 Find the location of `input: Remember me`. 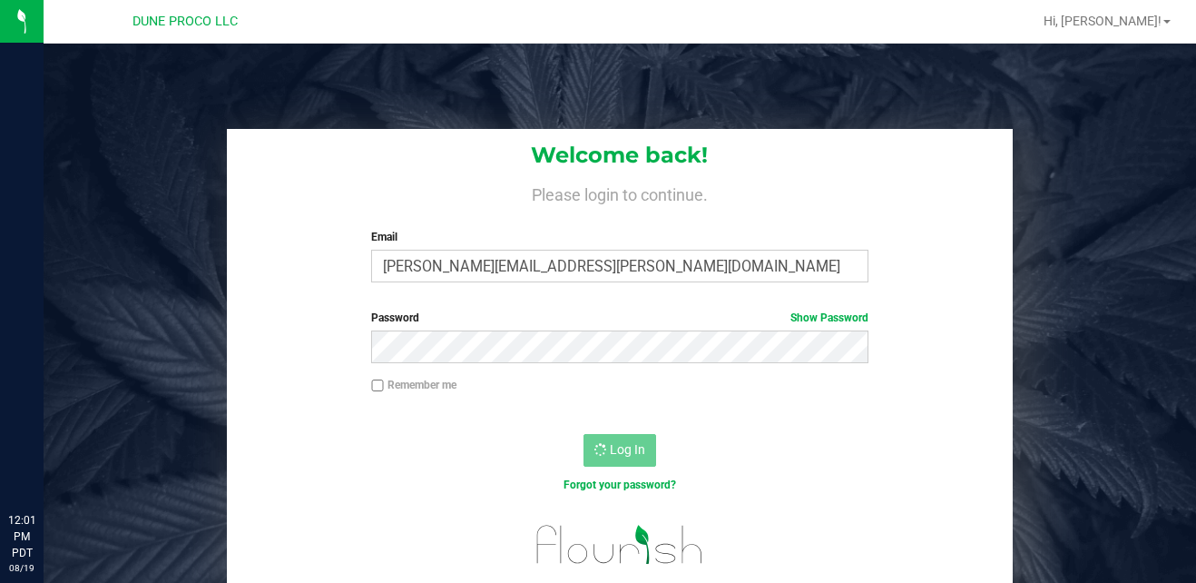

input: Remember me is located at coordinates (378, 386).